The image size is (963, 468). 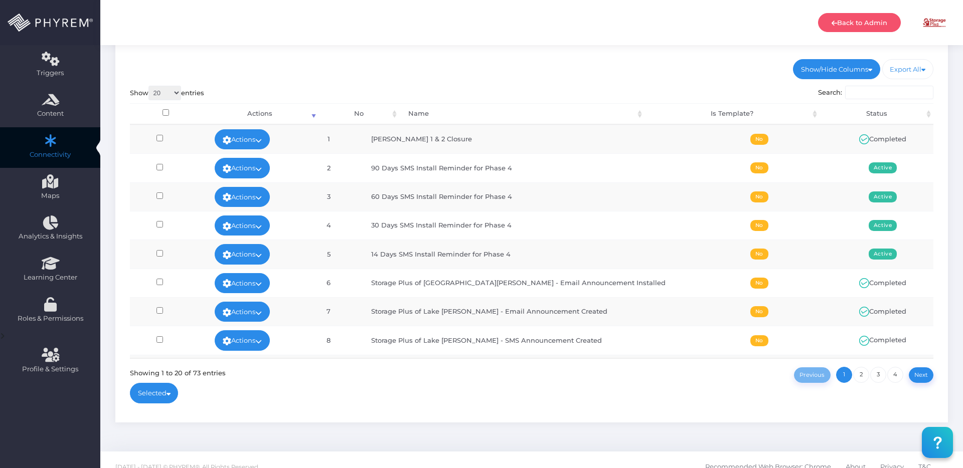 I want to click on td: 3, so click(x=328, y=197).